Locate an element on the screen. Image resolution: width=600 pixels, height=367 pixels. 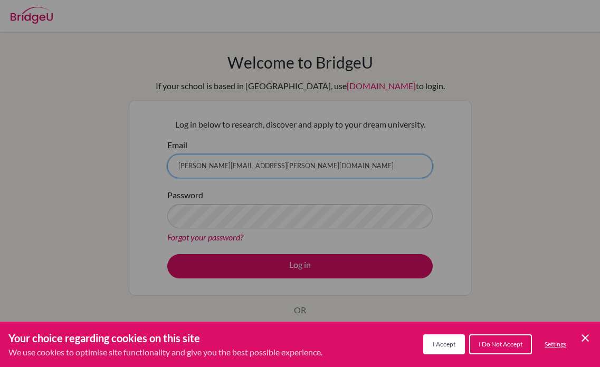
button: Save and close is located at coordinates (585, 338).